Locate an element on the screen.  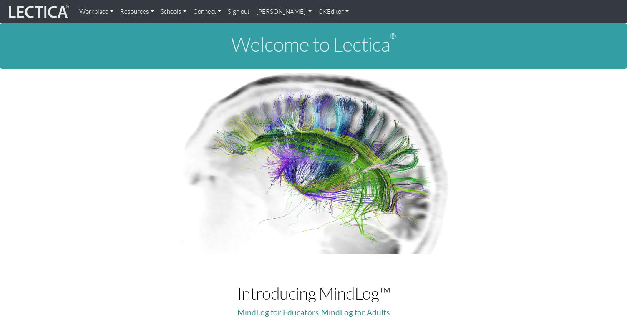
h1: Introducing MindLog™ is located at coordinates (314, 293).